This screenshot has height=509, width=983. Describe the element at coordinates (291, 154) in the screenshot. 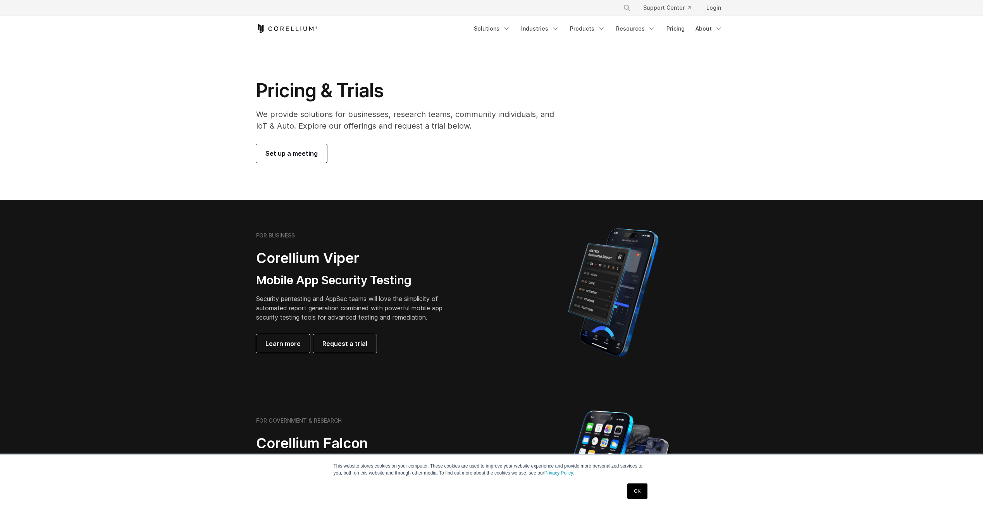

I see `a: Set up a meeting` at that location.